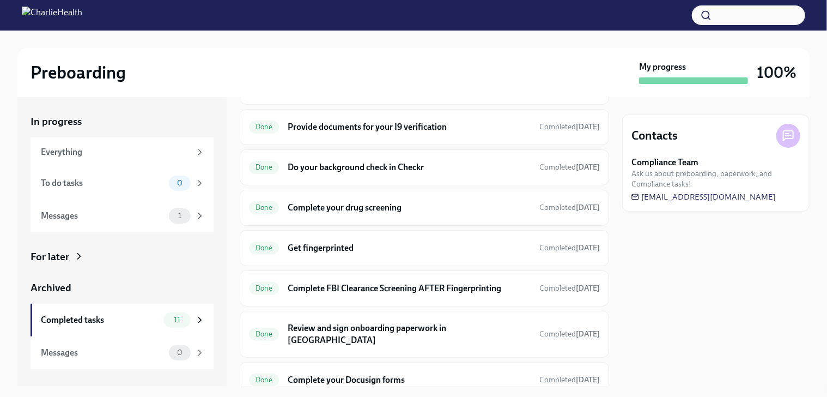  Describe the element at coordinates (177, 319) in the screenshot. I see `span: 11` at that location.